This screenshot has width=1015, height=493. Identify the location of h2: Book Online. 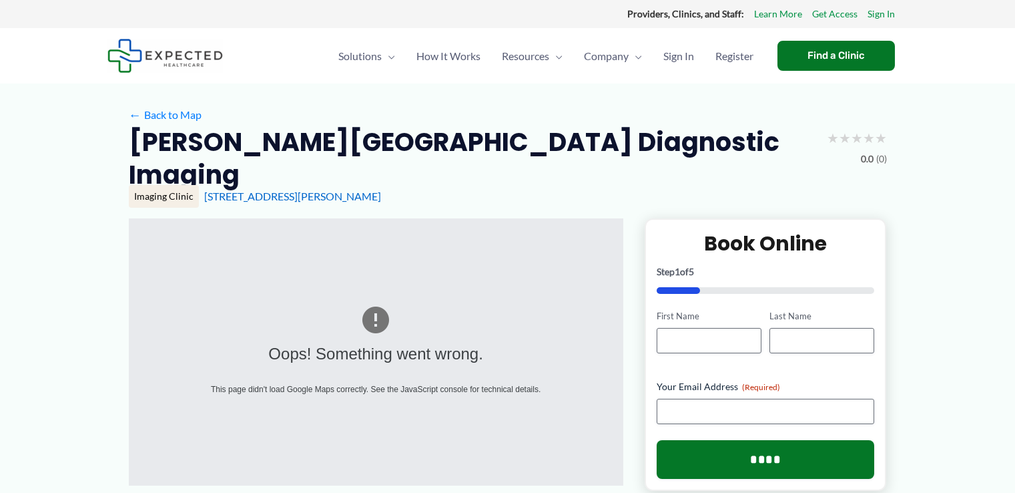
(765, 243).